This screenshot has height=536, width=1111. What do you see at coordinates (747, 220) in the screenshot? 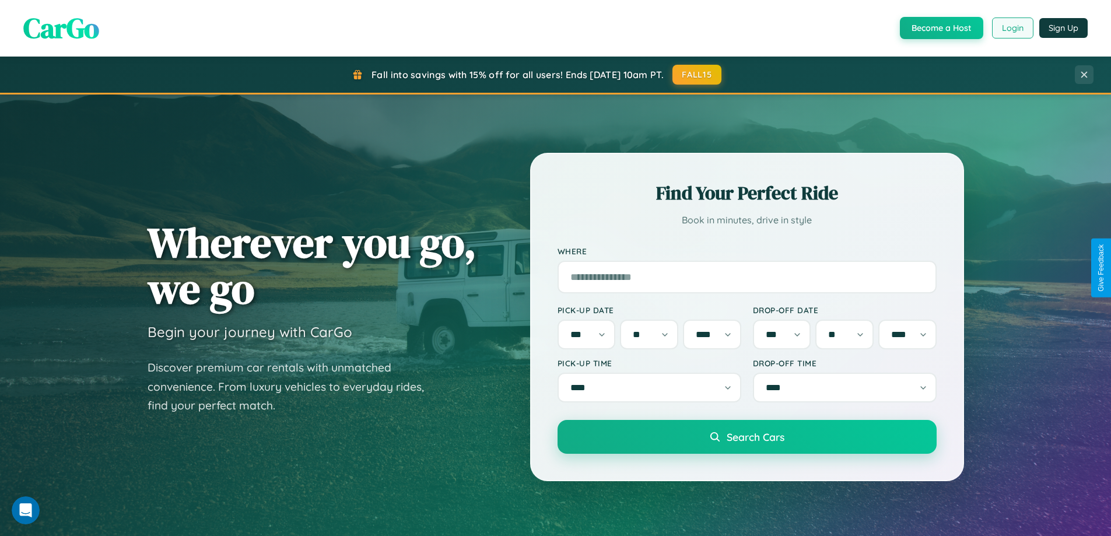
I see `p: Book in minutes, drive in style` at bounding box center [747, 220].